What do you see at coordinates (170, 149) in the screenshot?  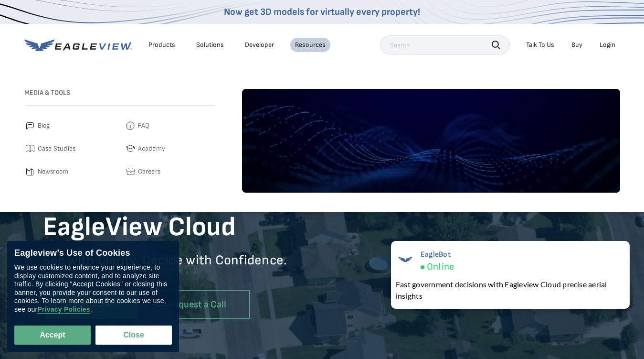 I see `a: Academy` at bounding box center [170, 149].